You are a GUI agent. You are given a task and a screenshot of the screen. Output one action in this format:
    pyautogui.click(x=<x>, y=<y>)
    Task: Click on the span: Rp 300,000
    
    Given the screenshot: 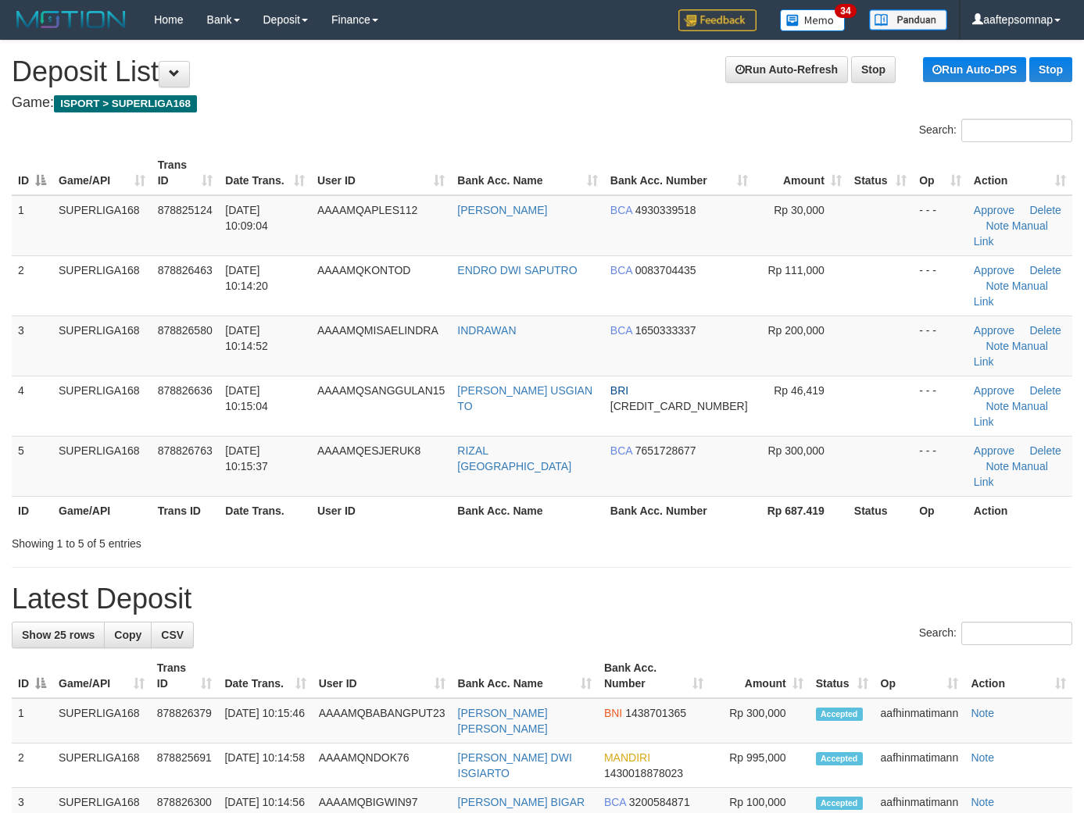 What is the action you would take?
    pyautogui.click(x=795, y=451)
    